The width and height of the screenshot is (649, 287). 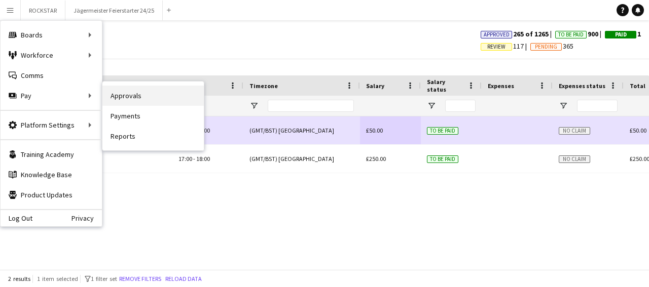 I want to click on div: Boards, so click(x=51, y=35).